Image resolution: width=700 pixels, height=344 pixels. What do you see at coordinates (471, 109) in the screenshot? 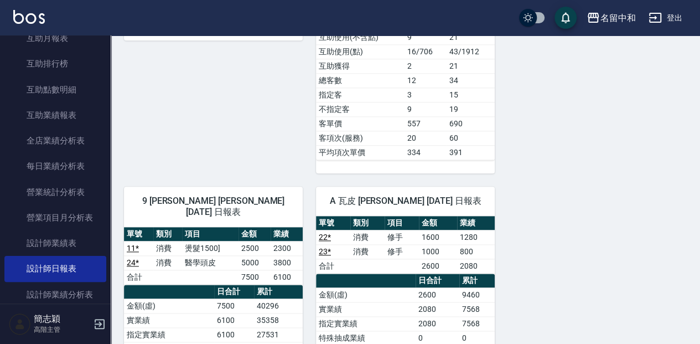
I see `td: 19` at bounding box center [471, 109].